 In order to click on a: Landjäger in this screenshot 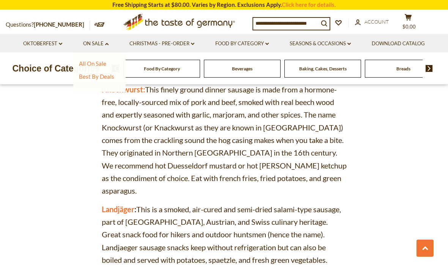, I will do `click(118, 209)`.